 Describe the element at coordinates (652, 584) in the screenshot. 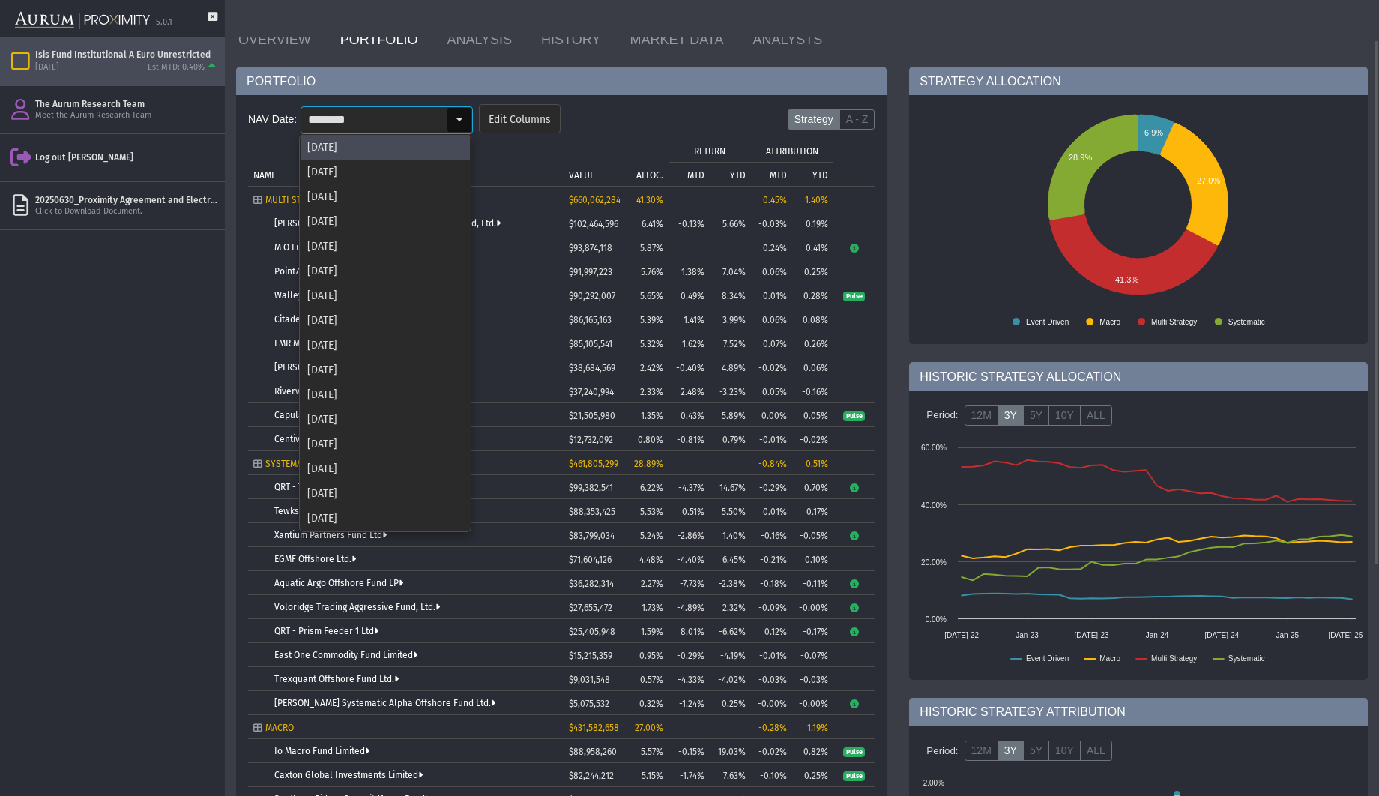

I see `span: 2.27%` at that location.